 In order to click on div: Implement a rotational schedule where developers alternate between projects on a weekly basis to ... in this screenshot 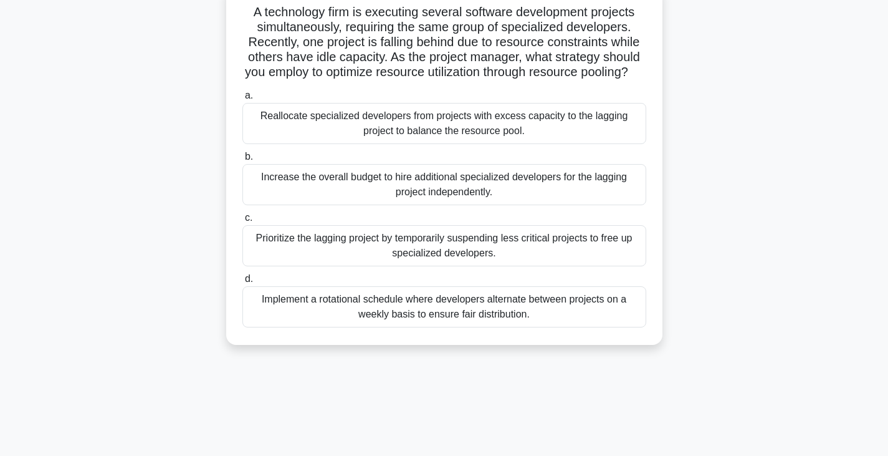, I will do `click(444, 307)`.